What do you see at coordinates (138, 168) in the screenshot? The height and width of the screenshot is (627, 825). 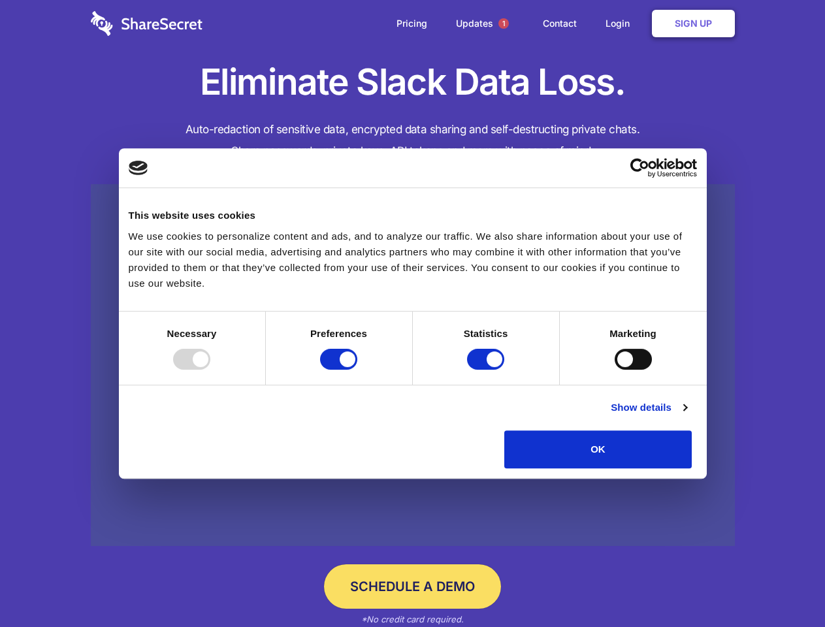 I see `img: logo` at bounding box center [138, 168].